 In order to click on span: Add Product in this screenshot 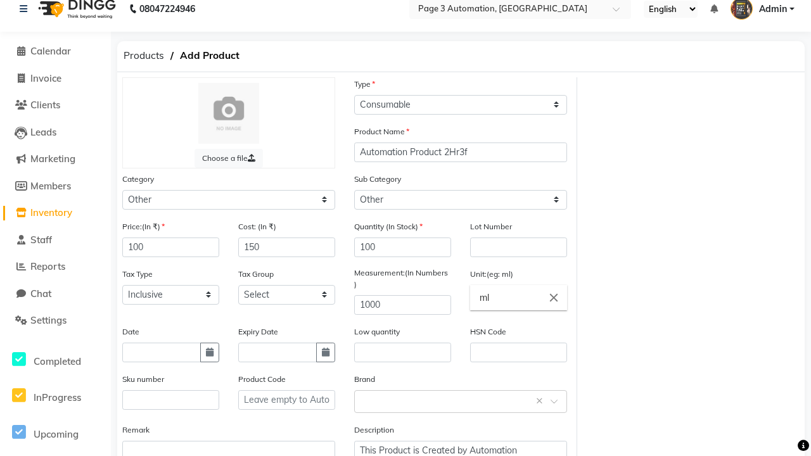, I will do `click(210, 56)`.